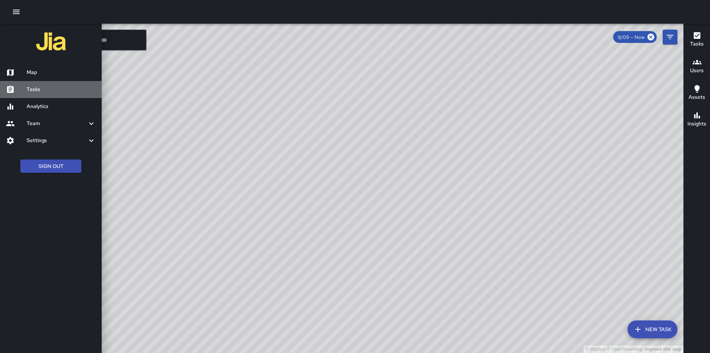 The height and width of the screenshot is (353, 710). What do you see at coordinates (61, 106) in the screenshot?
I see `h6: Analytics` at bounding box center [61, 106].